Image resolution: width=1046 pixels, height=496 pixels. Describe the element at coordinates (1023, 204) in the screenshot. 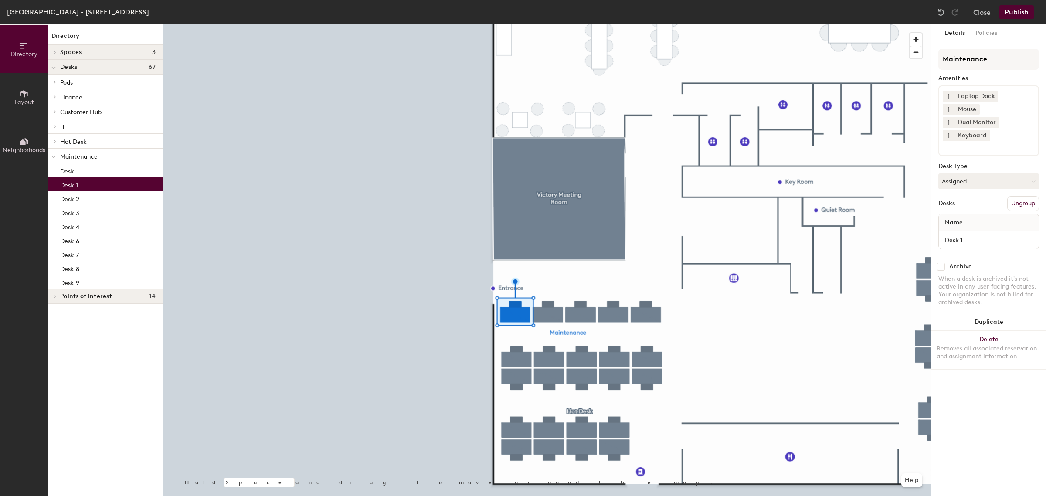

I see `button: Ungroup` at that location.